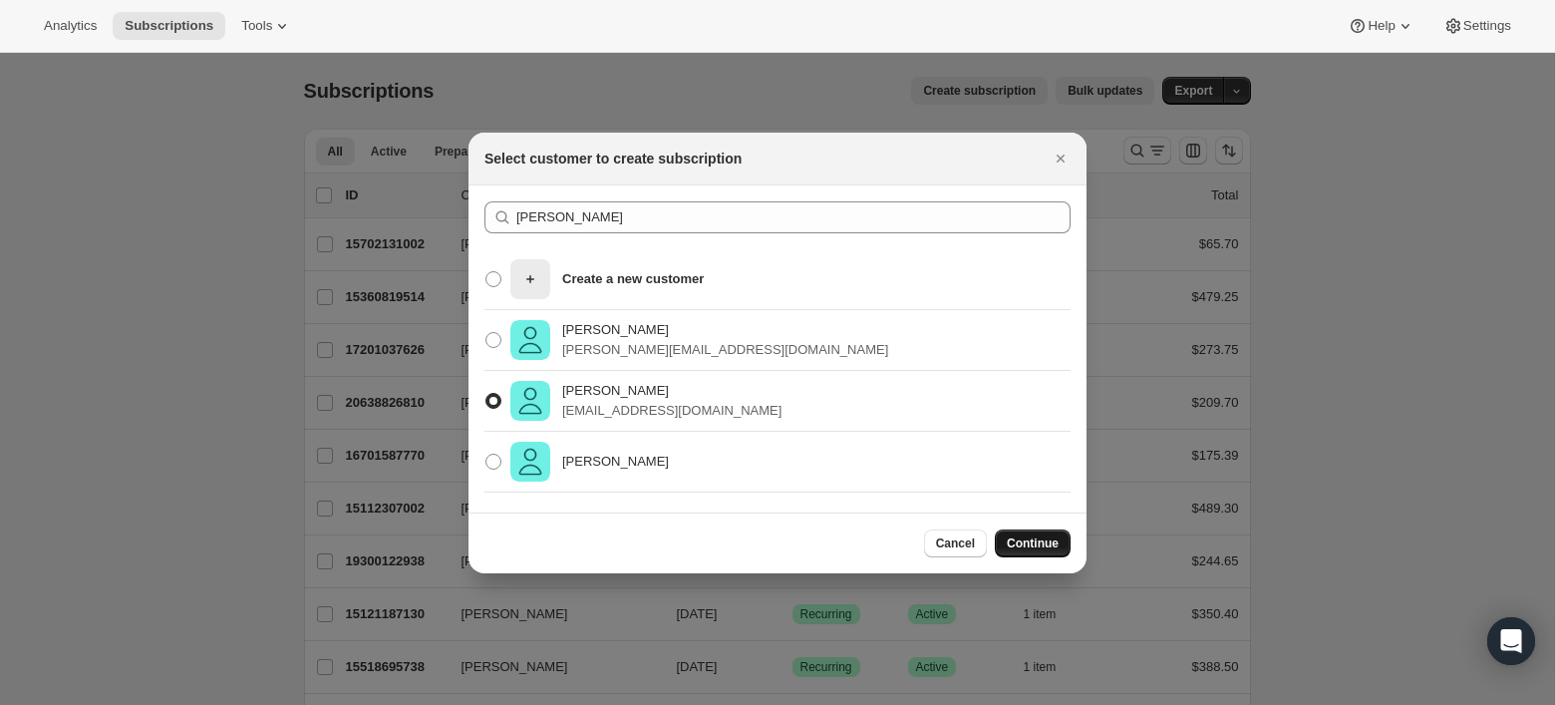 The image size is (1555, 705). I want to click on button: Help, so click(1380, 26).